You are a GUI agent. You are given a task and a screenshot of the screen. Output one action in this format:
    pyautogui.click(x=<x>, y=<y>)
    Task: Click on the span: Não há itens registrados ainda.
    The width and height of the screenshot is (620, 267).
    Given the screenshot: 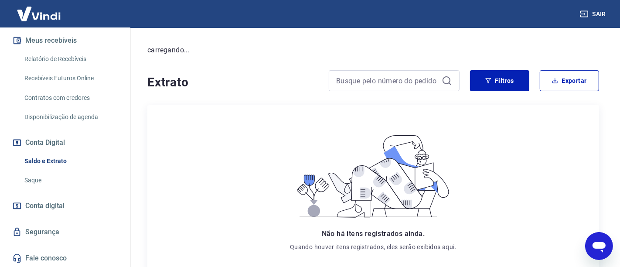 What is the action you would take?
    pyautogui.click(x=373, y=233)
    